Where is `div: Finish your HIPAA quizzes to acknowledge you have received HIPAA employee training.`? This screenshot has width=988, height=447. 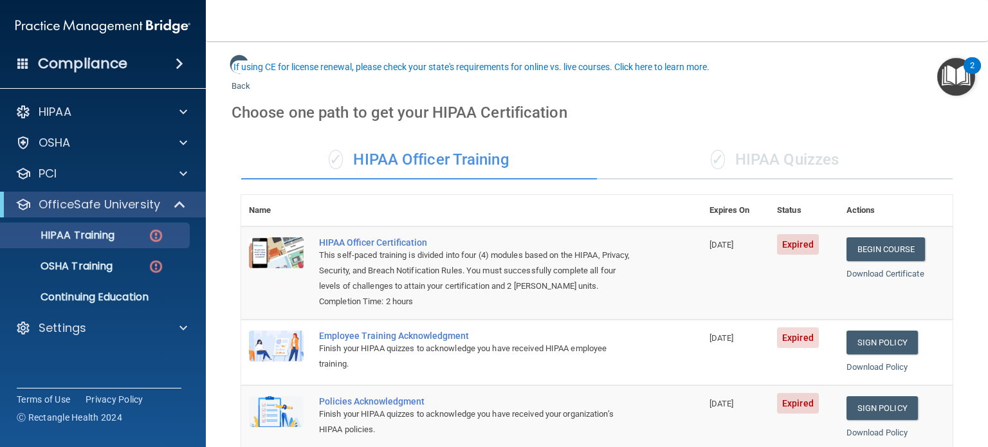
div: Finish your HIPAA quizzes to acknowledge you have received HIPAA employee training. is located at coordinates (478, 356).